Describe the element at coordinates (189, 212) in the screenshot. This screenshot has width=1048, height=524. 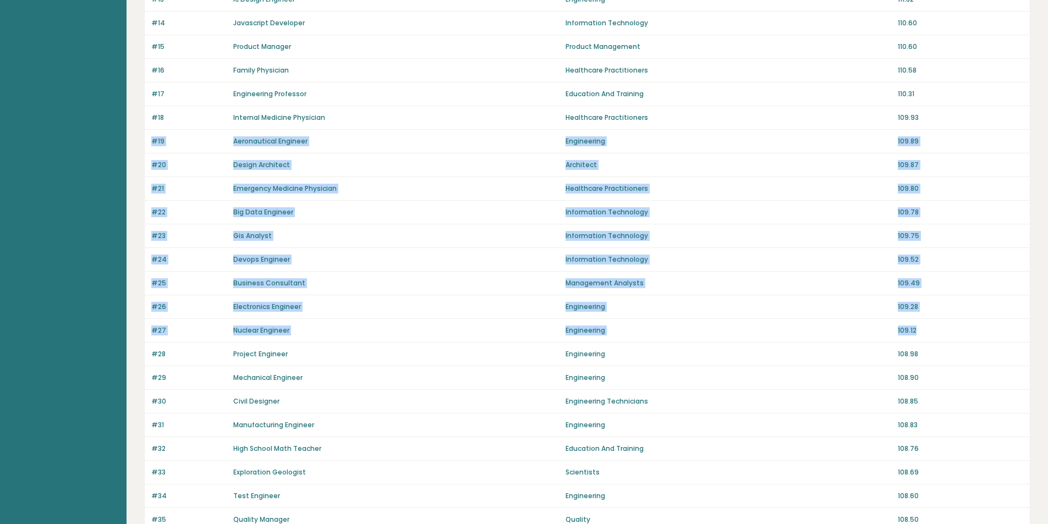
I see `p: #22` at that location.